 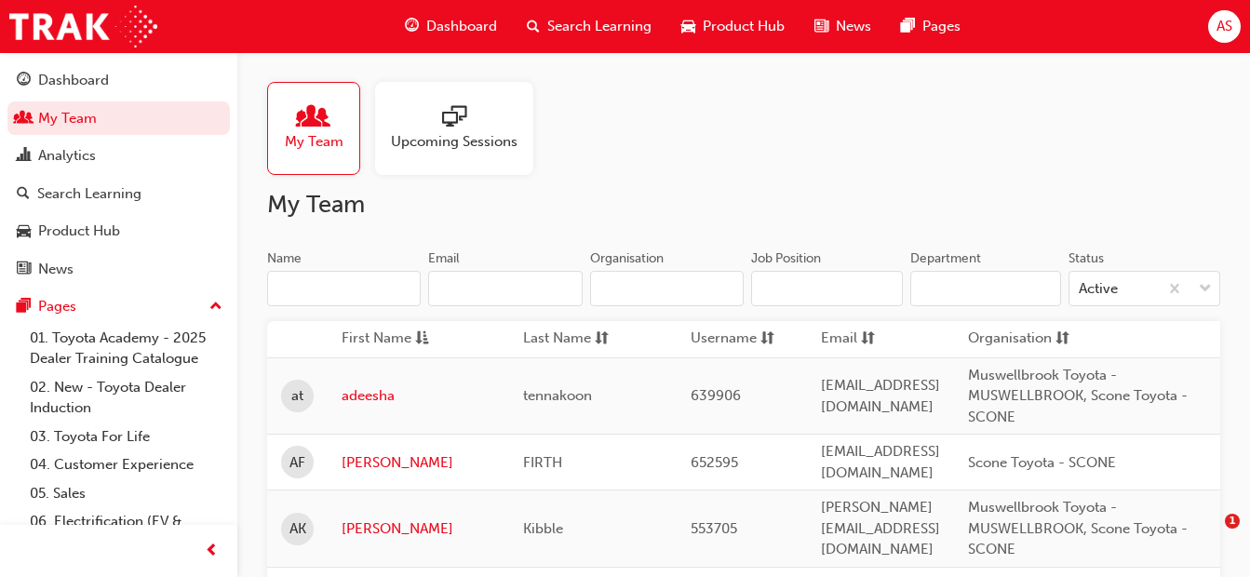 I want to click on div: Name, so click(x=284, y=259).